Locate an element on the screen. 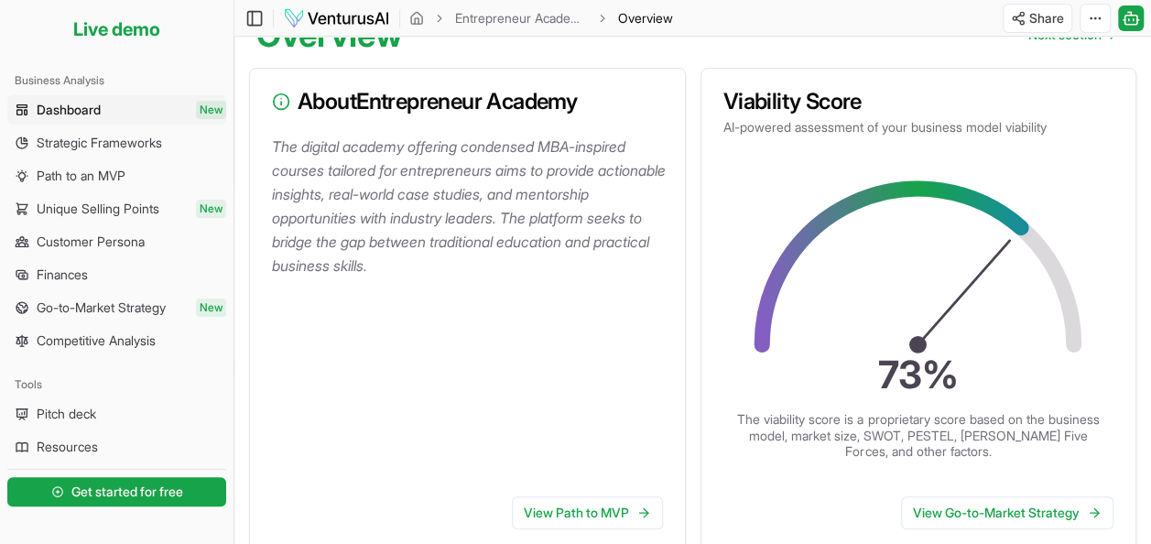  a: View Path to MVP is located at coordinates (587, 513).